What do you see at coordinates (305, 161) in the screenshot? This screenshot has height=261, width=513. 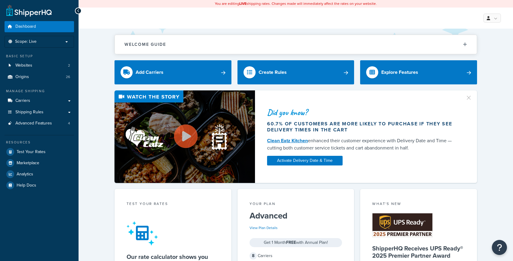 I see `a: Activate Delivery Date & Time` at bounding box center [305, 161].